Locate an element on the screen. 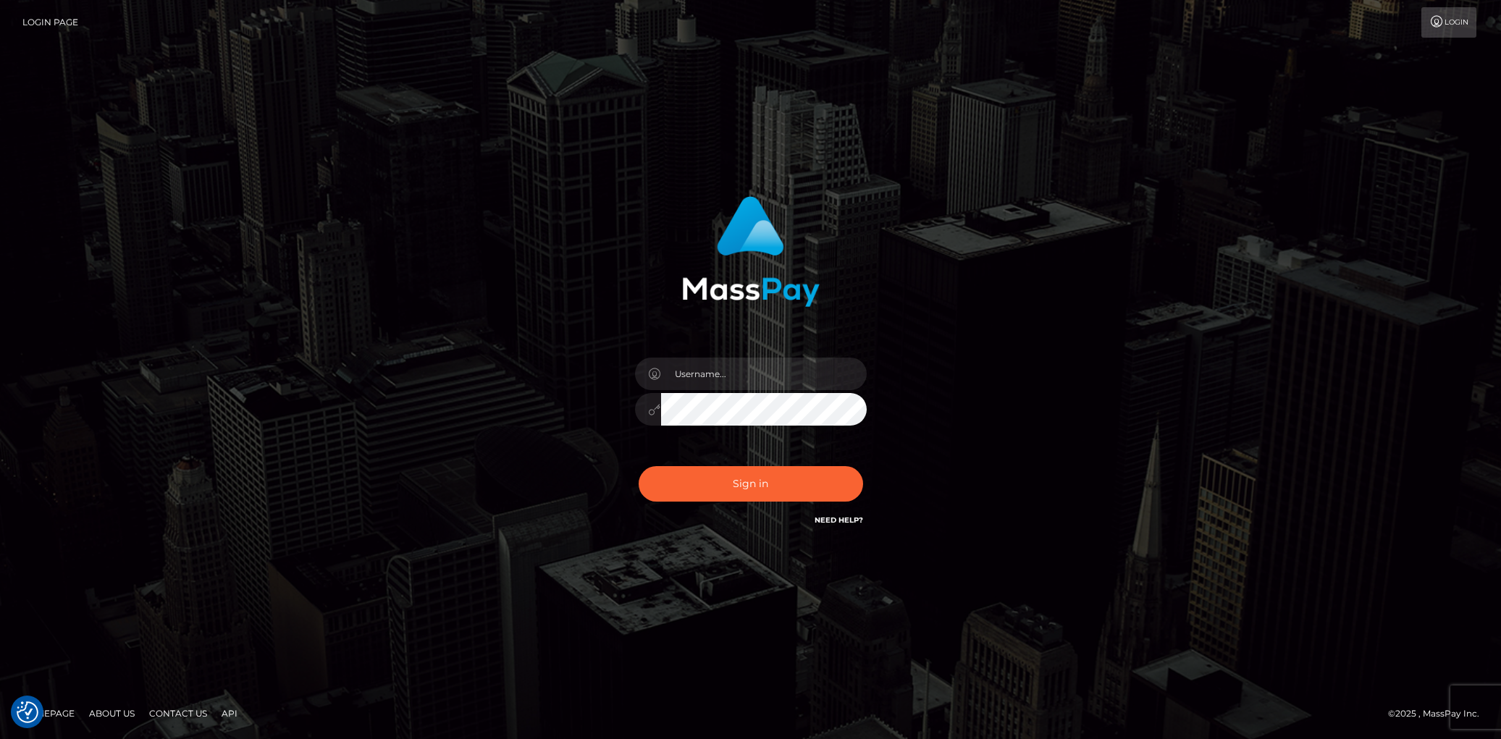 Image resolution: width=1501 pixels, height=739 pixels. a: Login is located at coordinates (1449, 22).